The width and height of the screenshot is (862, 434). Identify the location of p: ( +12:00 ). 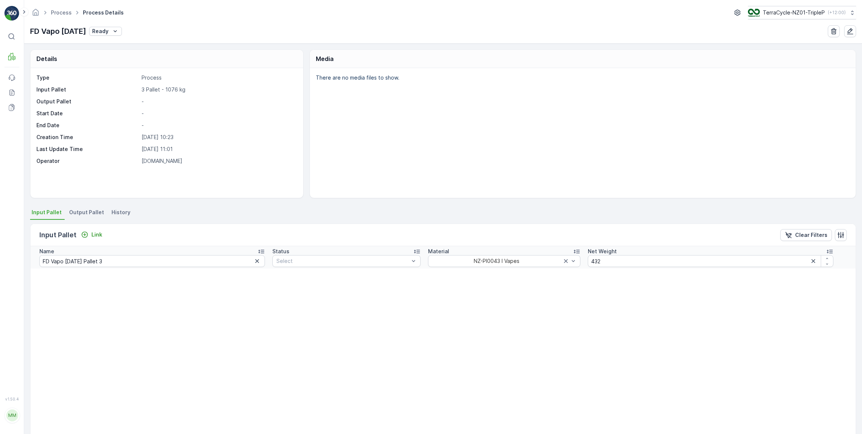
(837, 13).